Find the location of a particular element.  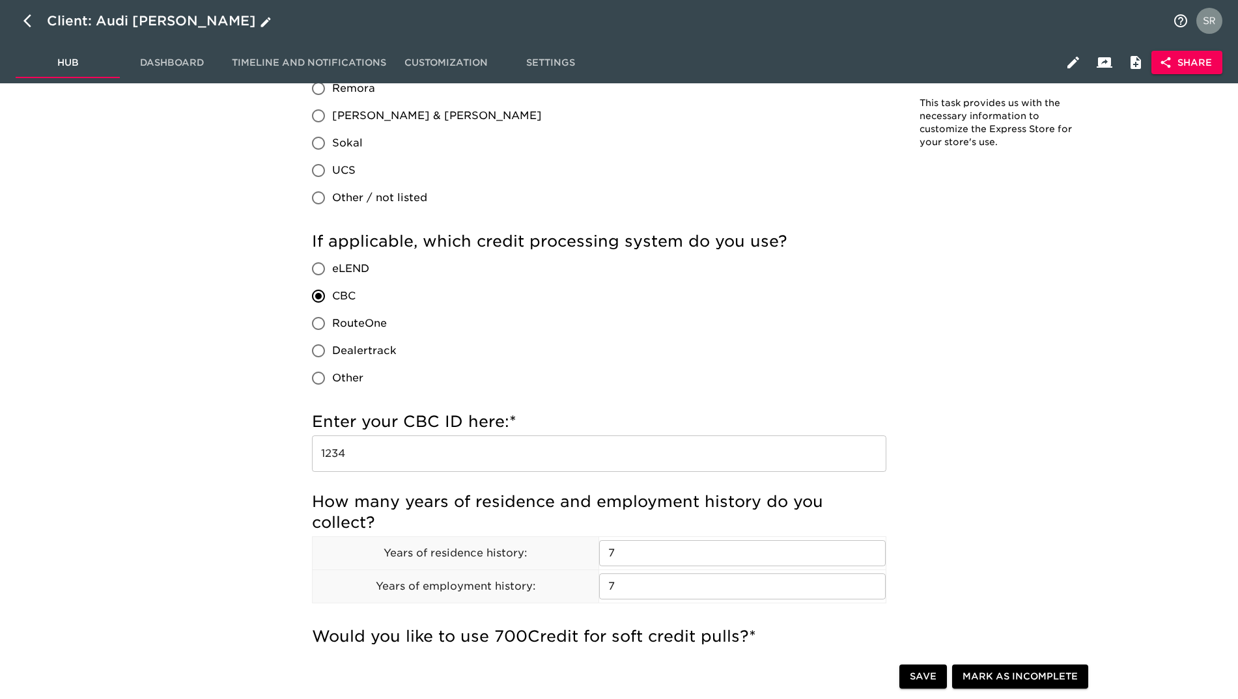

span: Sokal is located at coordinates (347, 143).